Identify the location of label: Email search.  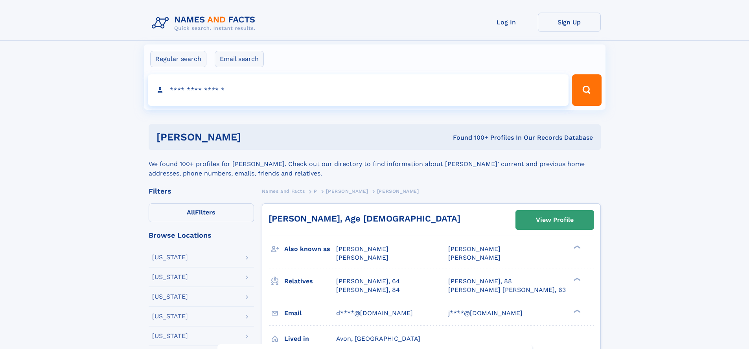
(239, 59).